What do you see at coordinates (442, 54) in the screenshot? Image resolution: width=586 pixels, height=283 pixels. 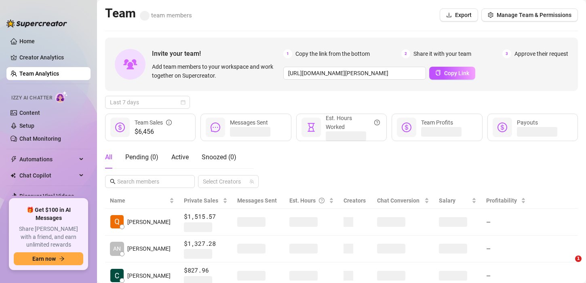 I see `span: Share it with your team` at bounding box center [442, 54].